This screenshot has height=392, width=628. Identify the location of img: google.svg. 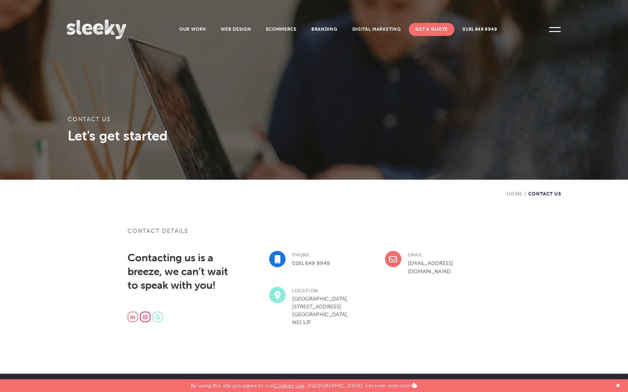
(158, 317).